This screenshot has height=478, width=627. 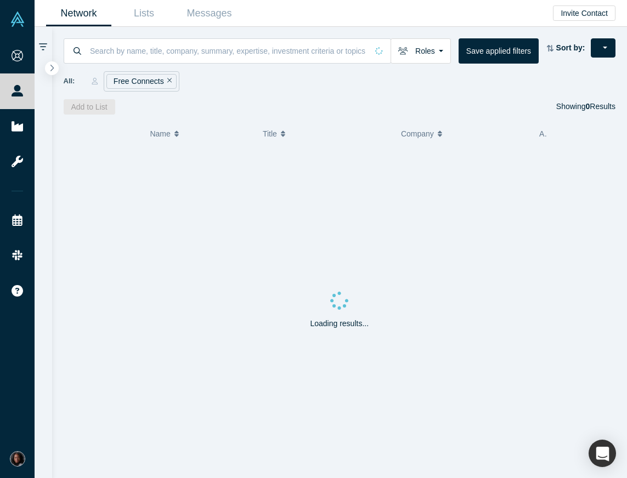 I want to click on button: Save applied filters, so click(x=499, y=51).